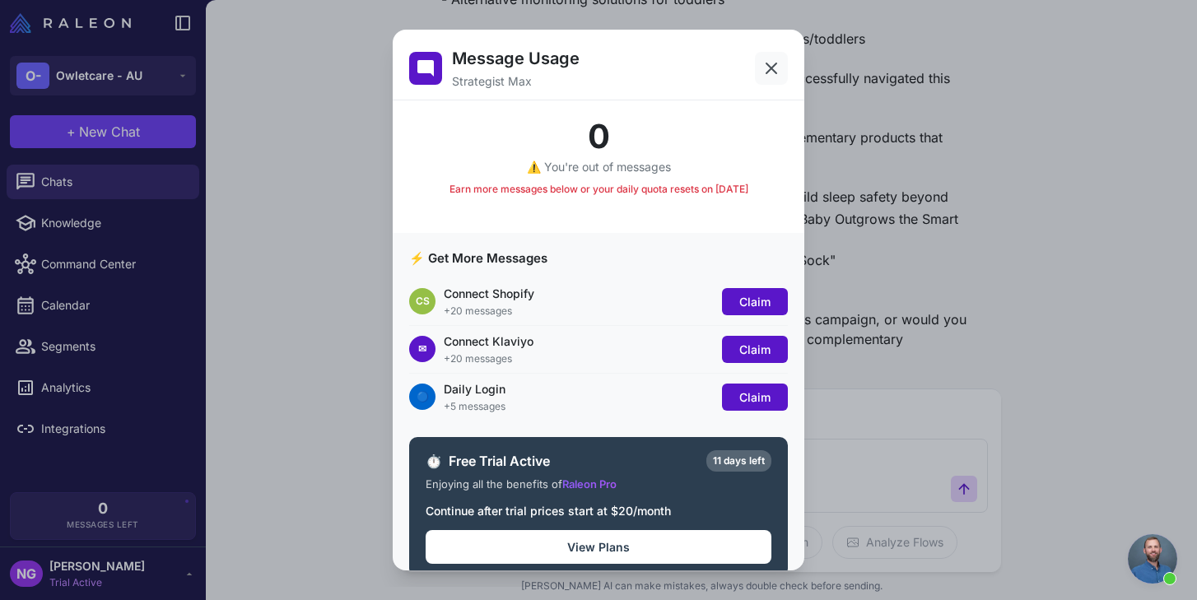  I want to click on span: Raleon Pro, so click(590, 484).